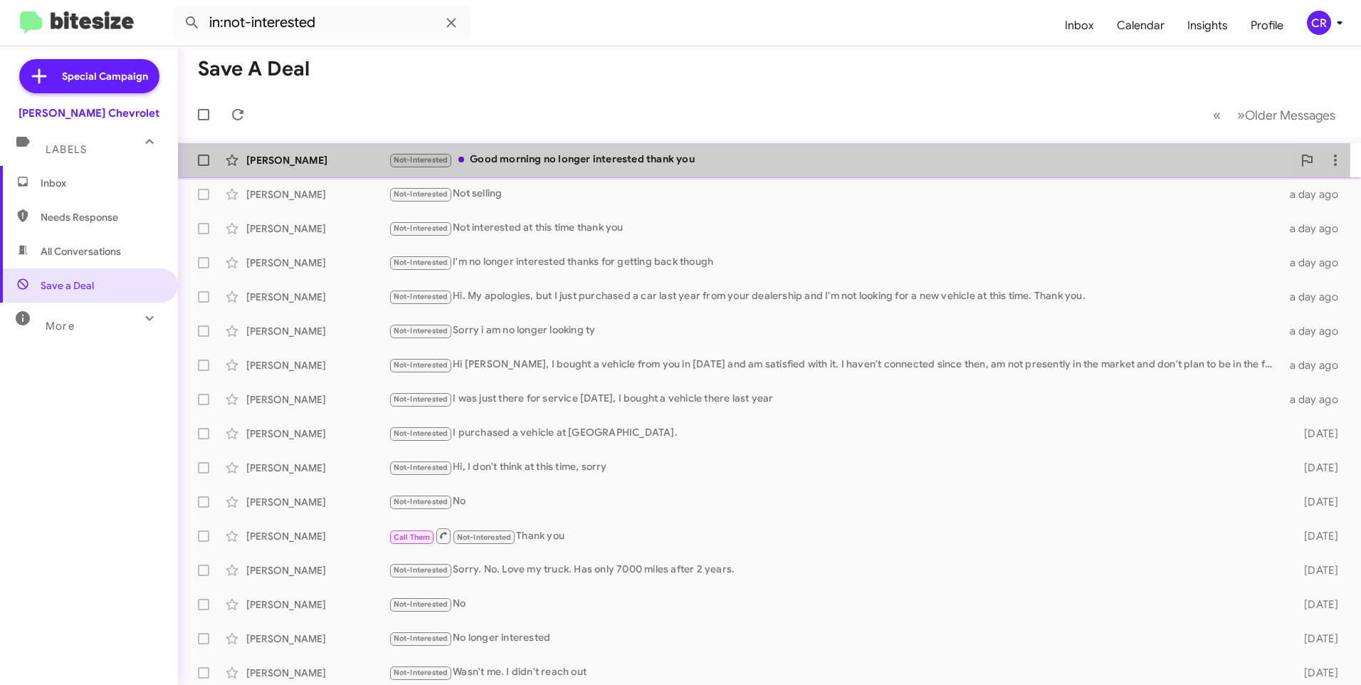 The height and width of the screenshot is (685, 1361). I want to click on span: More, so click(60, 326).